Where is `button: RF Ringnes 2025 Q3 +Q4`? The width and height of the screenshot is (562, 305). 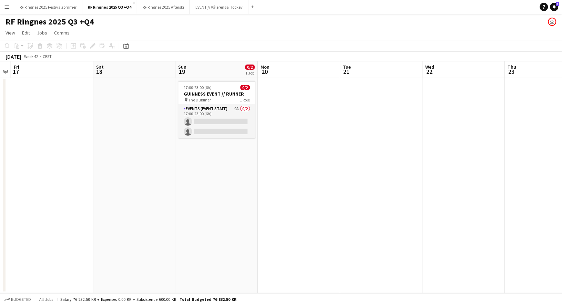 button: RF Ringnes 2025 Q3 +Q4 is located at coordinates (110, 7).